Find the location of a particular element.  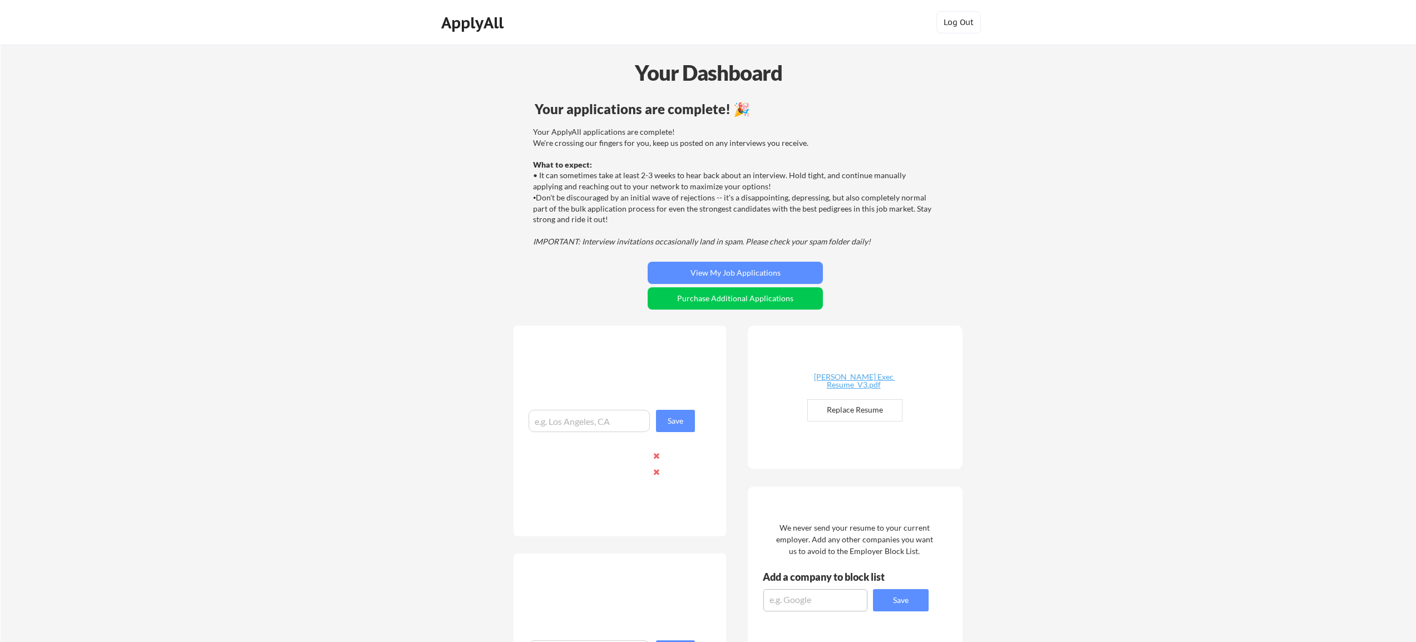

input: e.g. Los Angeles, CA is located at coordinates (589, 421).